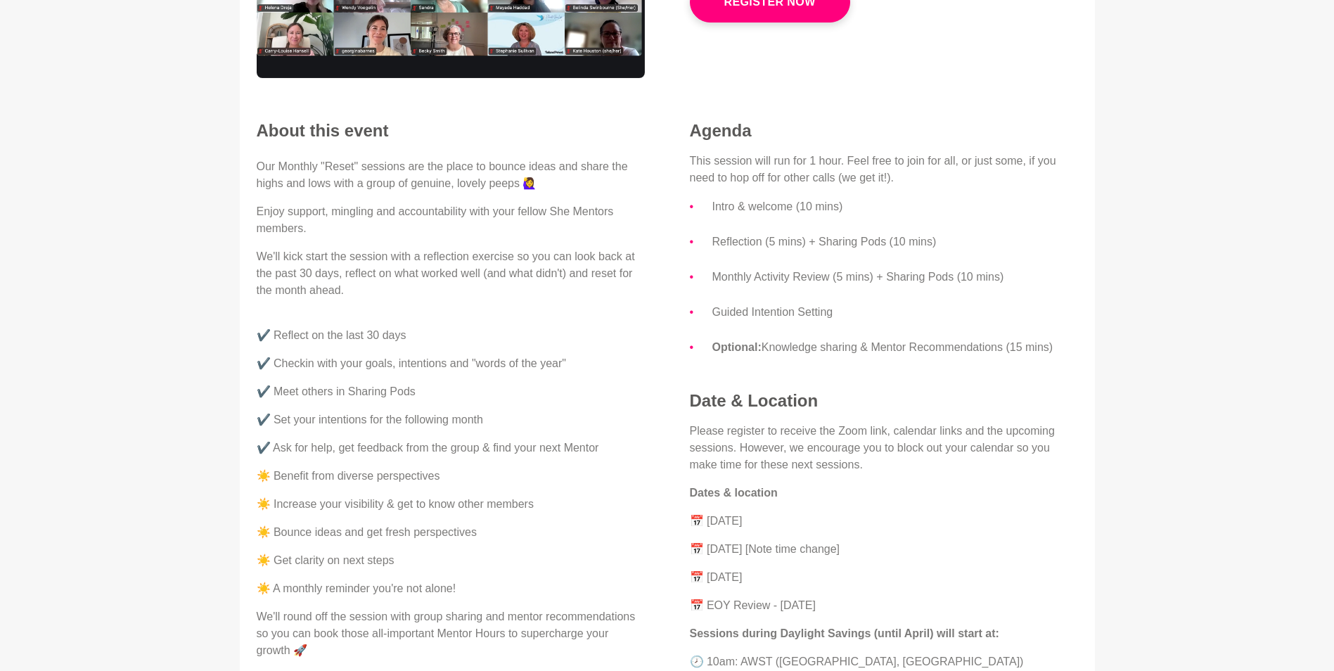 The image size is (1334, 671). I want to click on p: We'll round off the session with group sharing and mentor recommendations so you can book those a..., so click(451, 633).